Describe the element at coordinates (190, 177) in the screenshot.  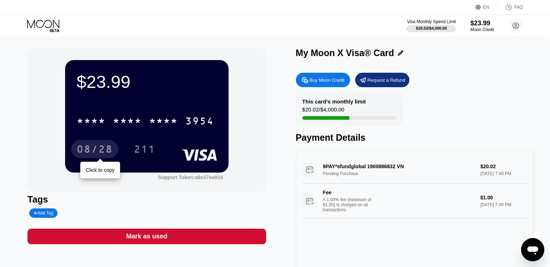
I see `div: Support Token:a6e37ea916` at that location.